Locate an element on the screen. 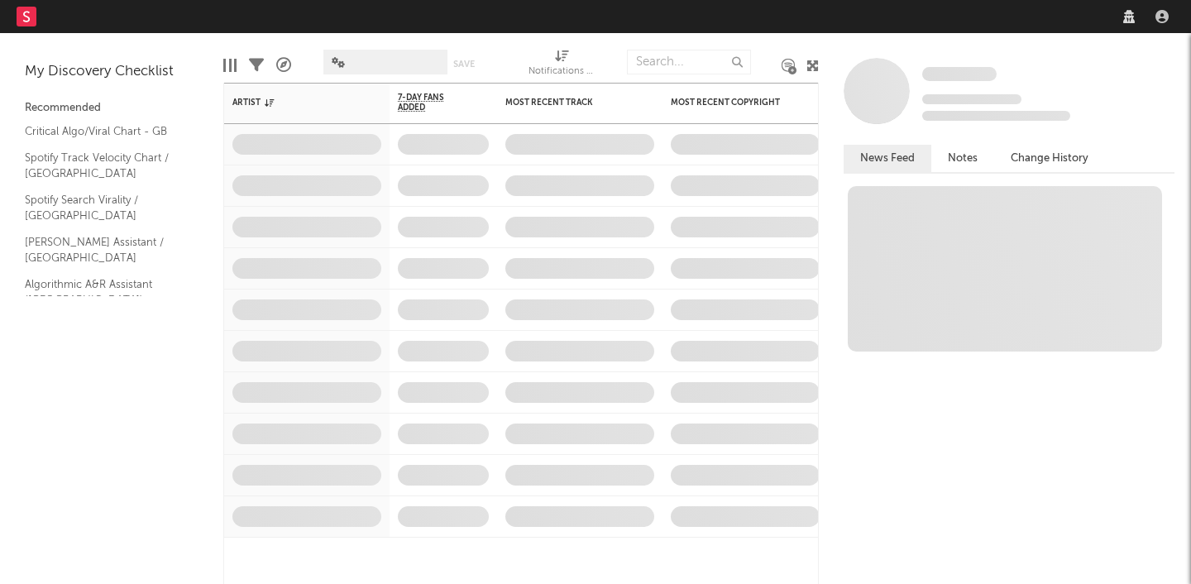  span: 7-Day Fans Added is located at coordinates (431, 103).